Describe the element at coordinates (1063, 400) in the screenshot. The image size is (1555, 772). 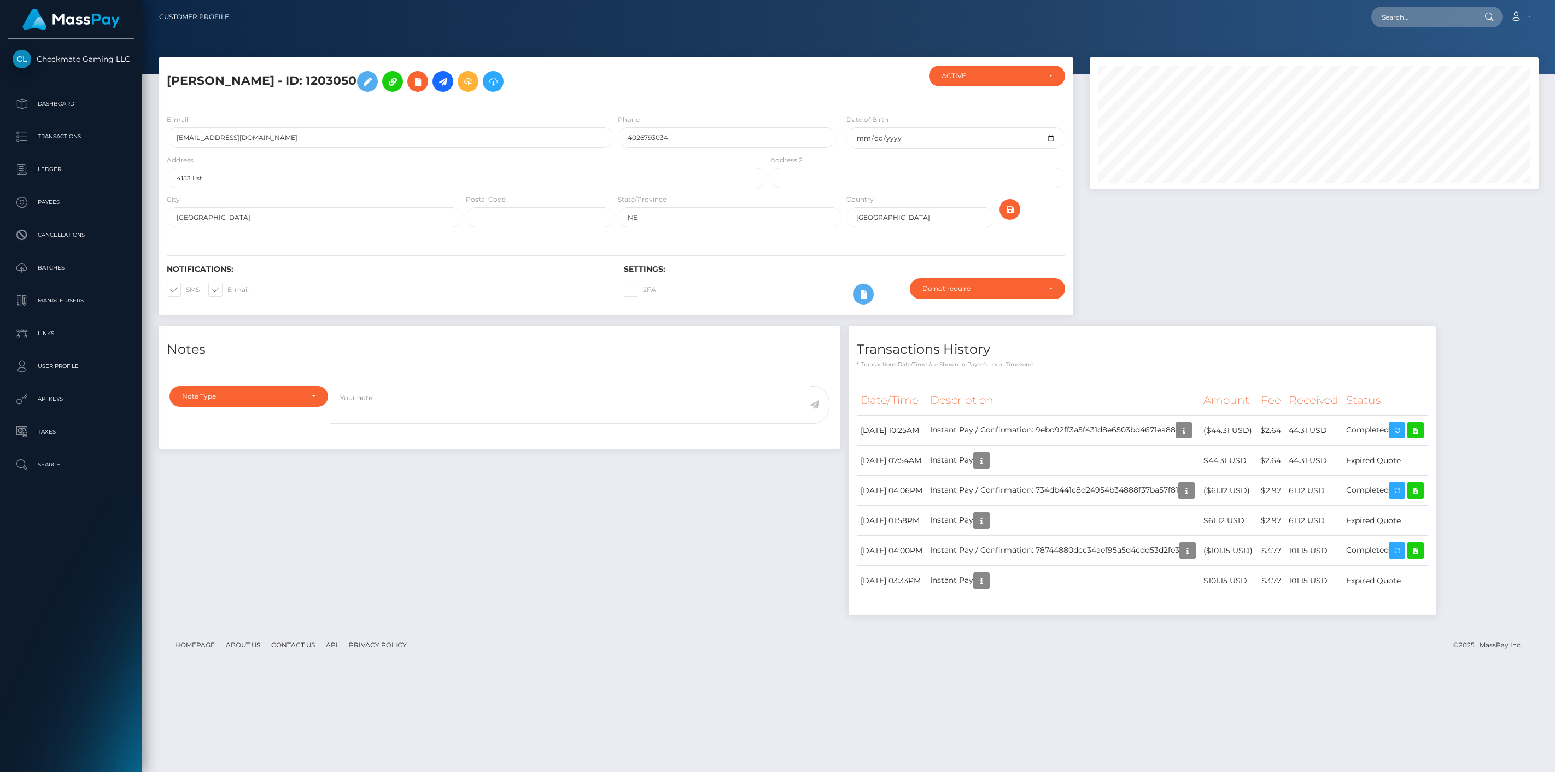
I see `th: Description` at that location.